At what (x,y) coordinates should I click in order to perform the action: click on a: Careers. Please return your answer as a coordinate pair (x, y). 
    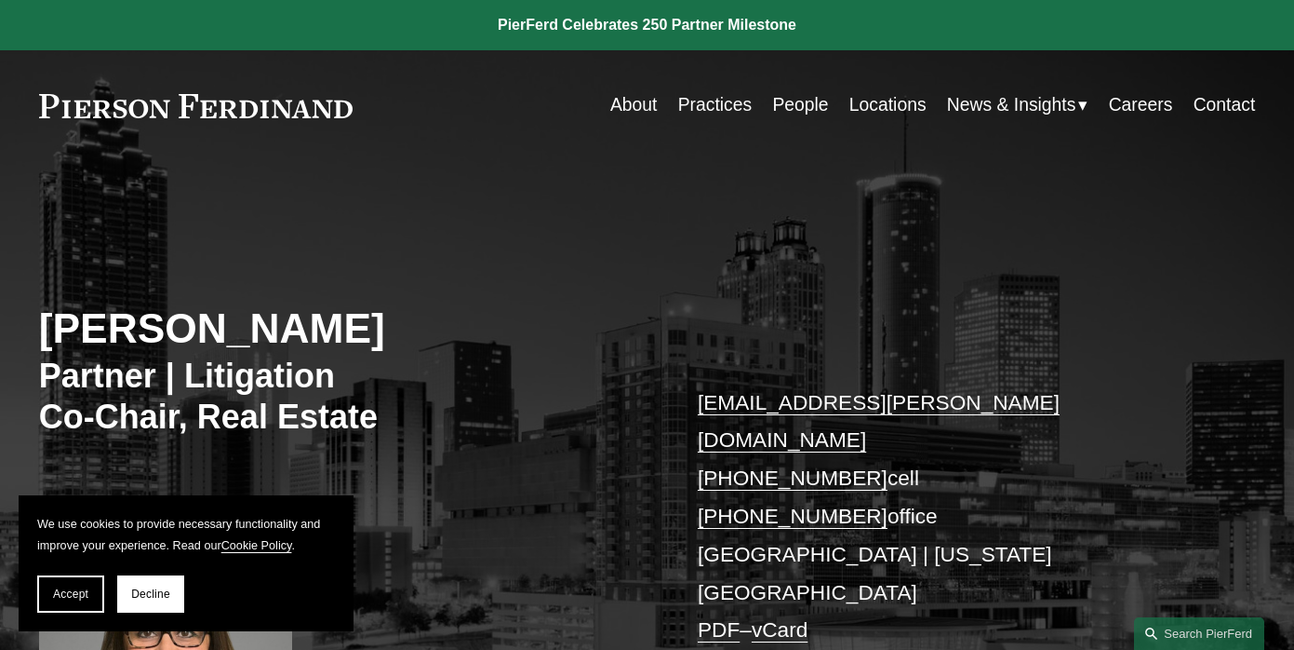
    Looking at the image, I should click on (1141, 105).